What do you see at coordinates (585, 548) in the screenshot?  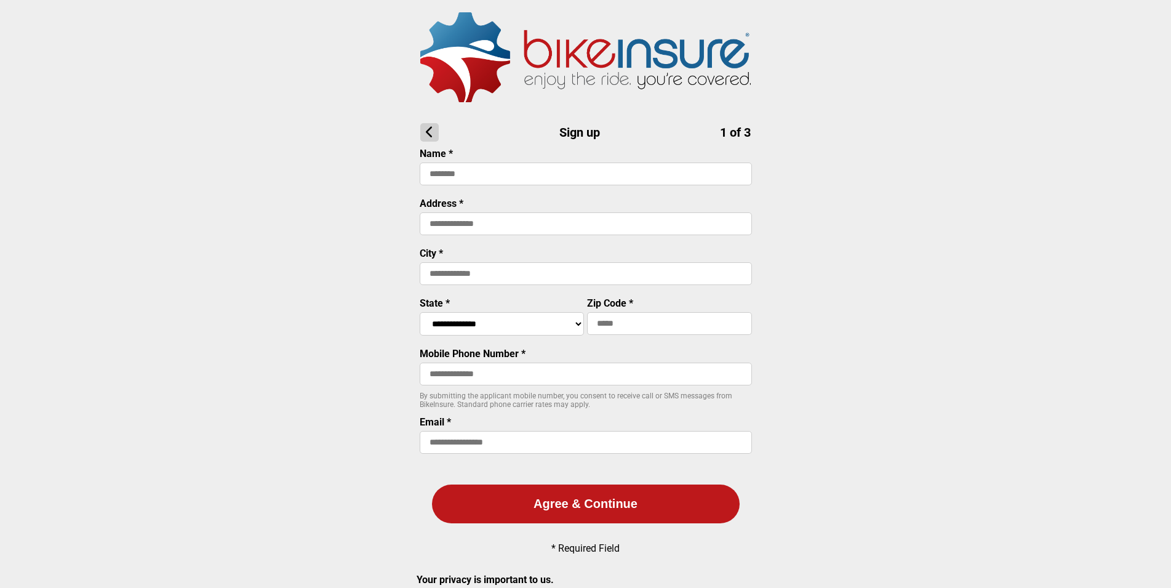 I see `p: * Required Field` at bounding box center [585, 548].